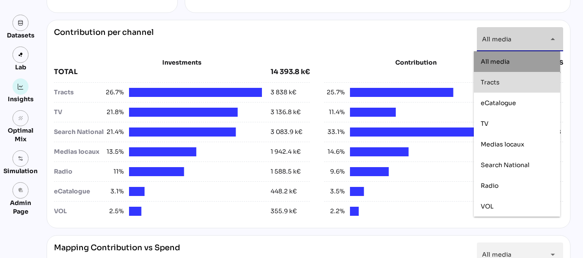  What do you see at coordinates (113, 192) in the screenshot?
I see `span: 3.1%` at bounding box center [113, 192].